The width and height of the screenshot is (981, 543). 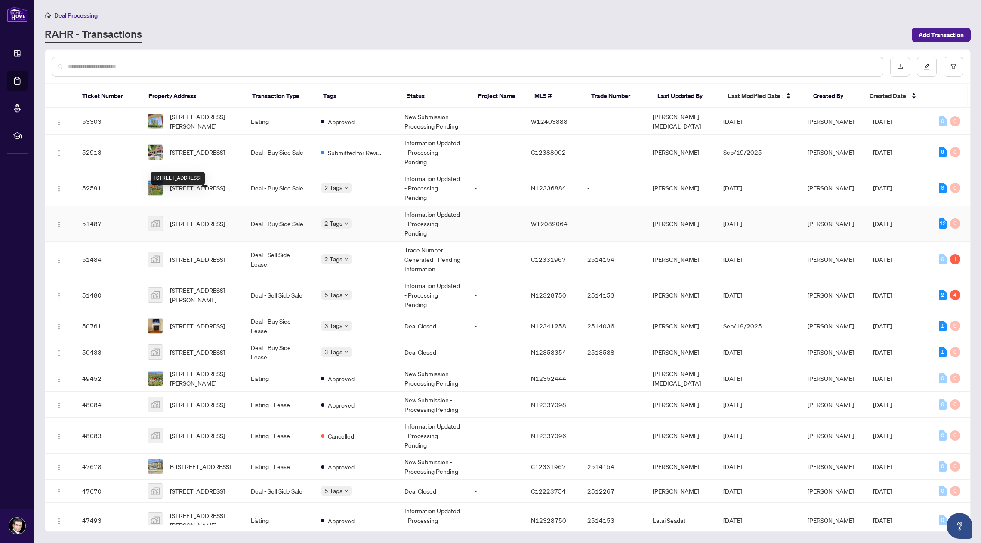 I want to click on span: N12337098, so click(x=549, y=405).